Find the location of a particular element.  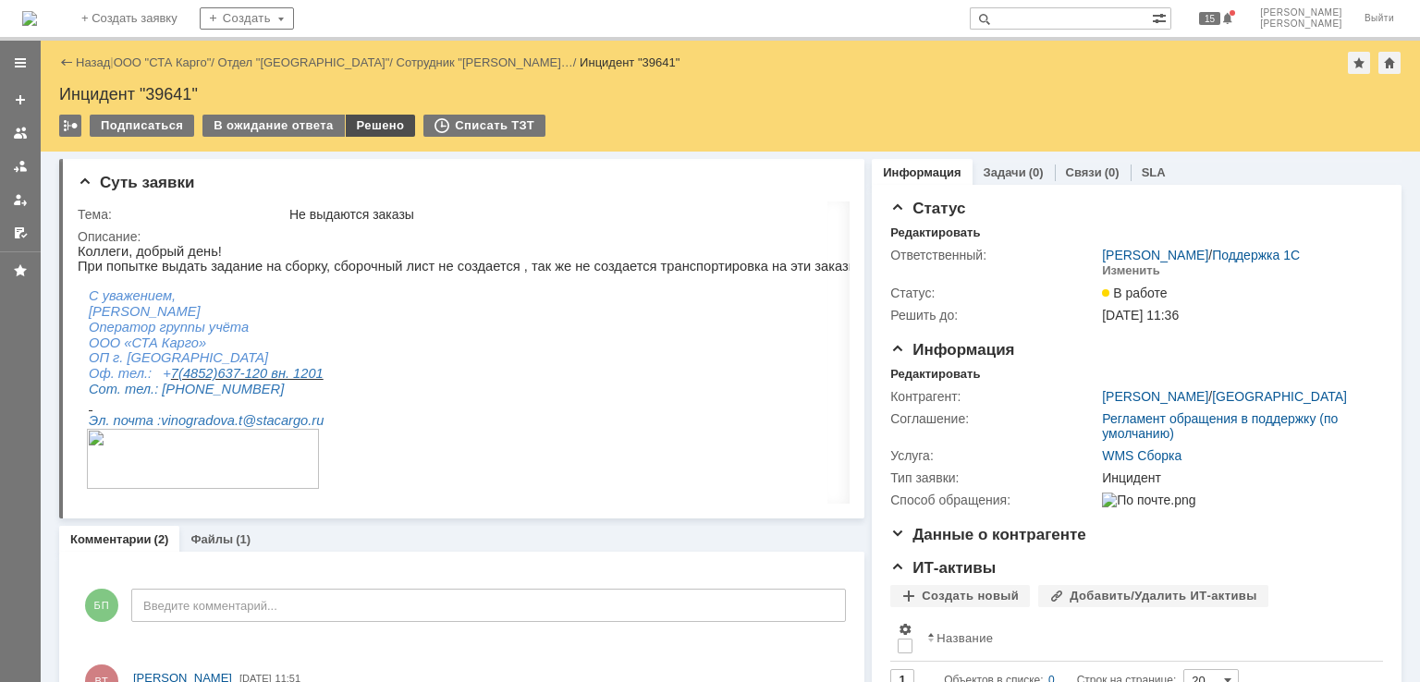

div: Услуга: is located at coordinates (994, 456).